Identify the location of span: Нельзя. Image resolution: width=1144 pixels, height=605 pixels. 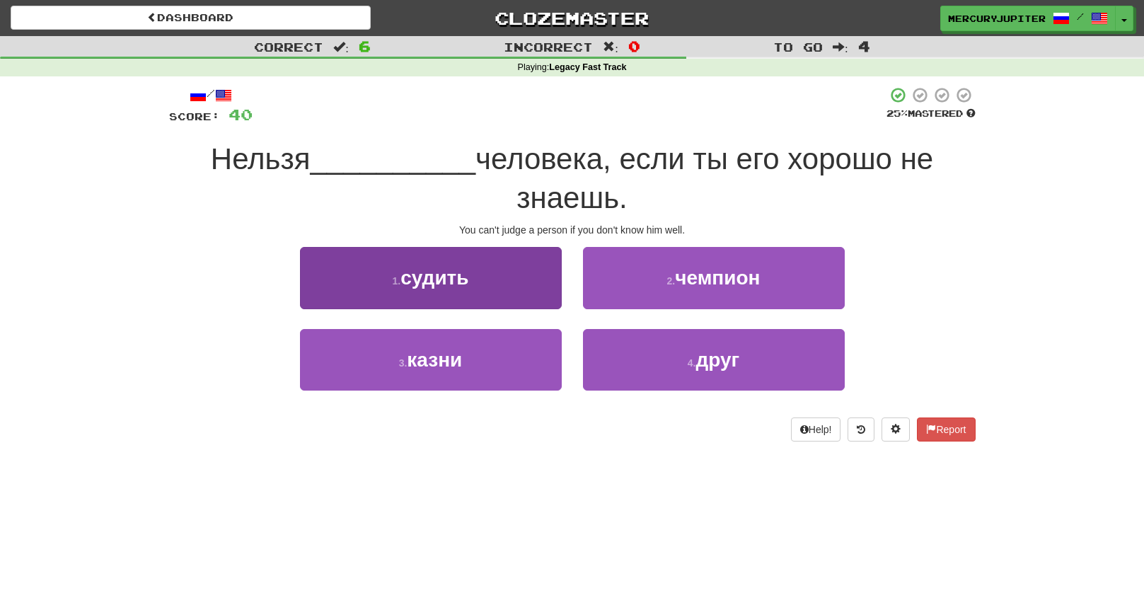
(260, 159).